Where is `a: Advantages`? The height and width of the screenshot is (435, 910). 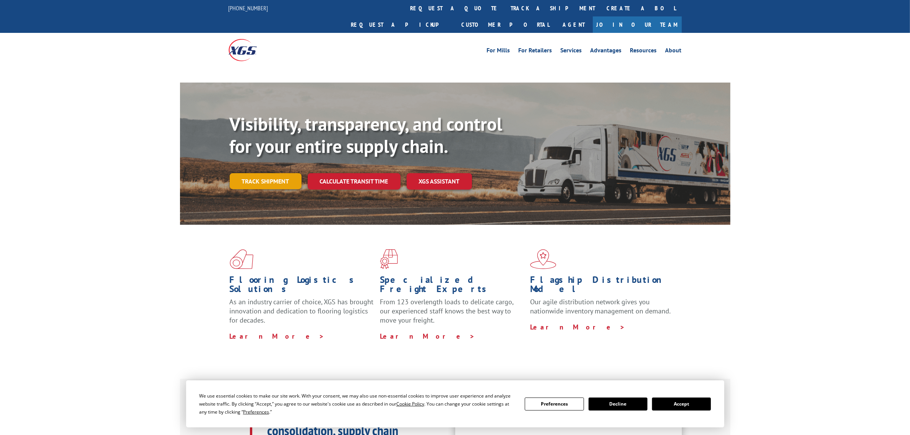 a: Advantages is located at coordinates (606, 52).